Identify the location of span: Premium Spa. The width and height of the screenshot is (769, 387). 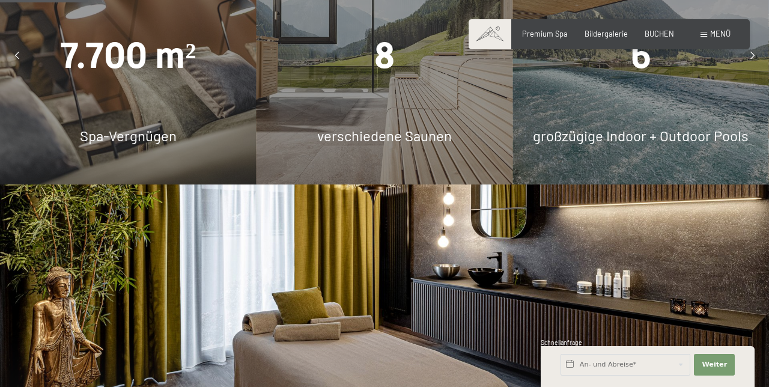
(545, 34).